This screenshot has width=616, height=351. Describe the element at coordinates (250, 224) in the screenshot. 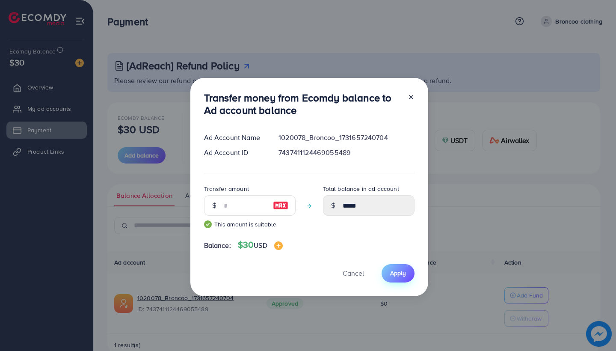

I see `small: This amount is suitable` at that location.